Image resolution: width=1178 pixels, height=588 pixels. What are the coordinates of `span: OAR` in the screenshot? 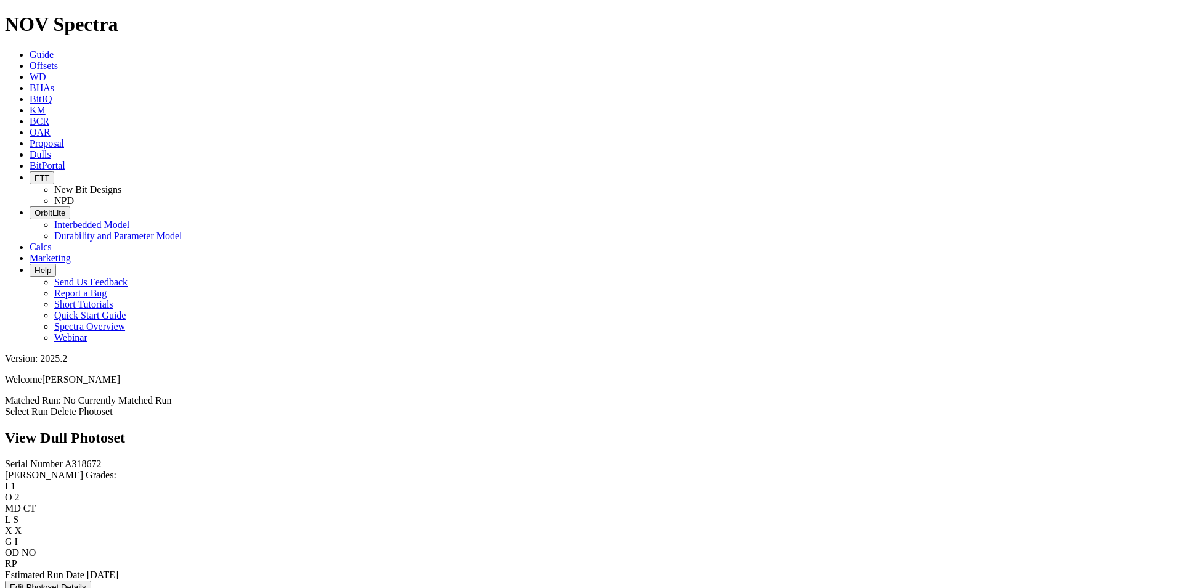 It's located at (40, 132).